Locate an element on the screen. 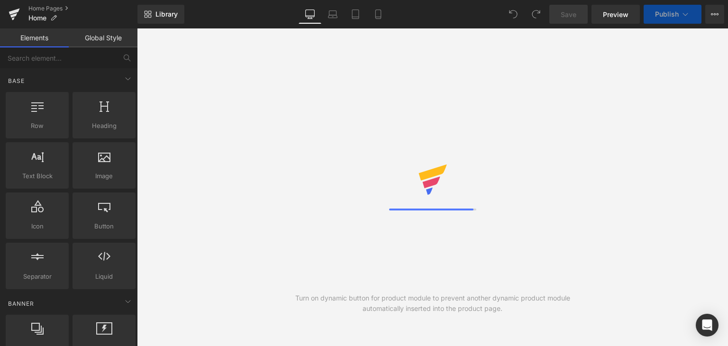 Image resolution: width=728 pixels, height=346 pixels. a: Global Style is located at coordinates (103, 38).